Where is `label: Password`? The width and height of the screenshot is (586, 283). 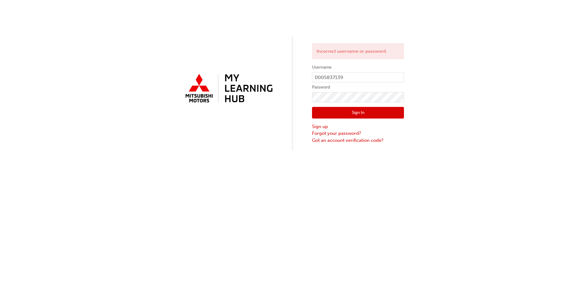
label: Password is located at coordinates (358, 87).